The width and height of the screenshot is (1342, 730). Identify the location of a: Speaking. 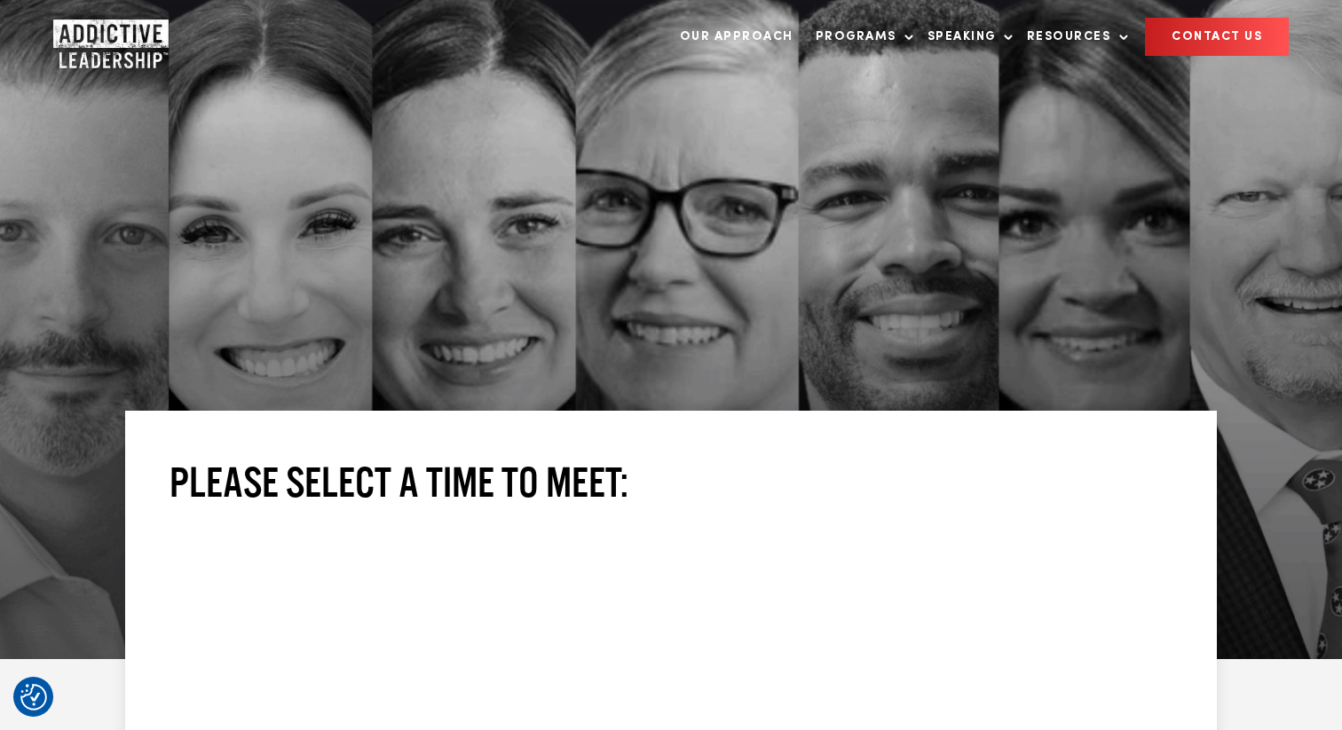
(966, 36).